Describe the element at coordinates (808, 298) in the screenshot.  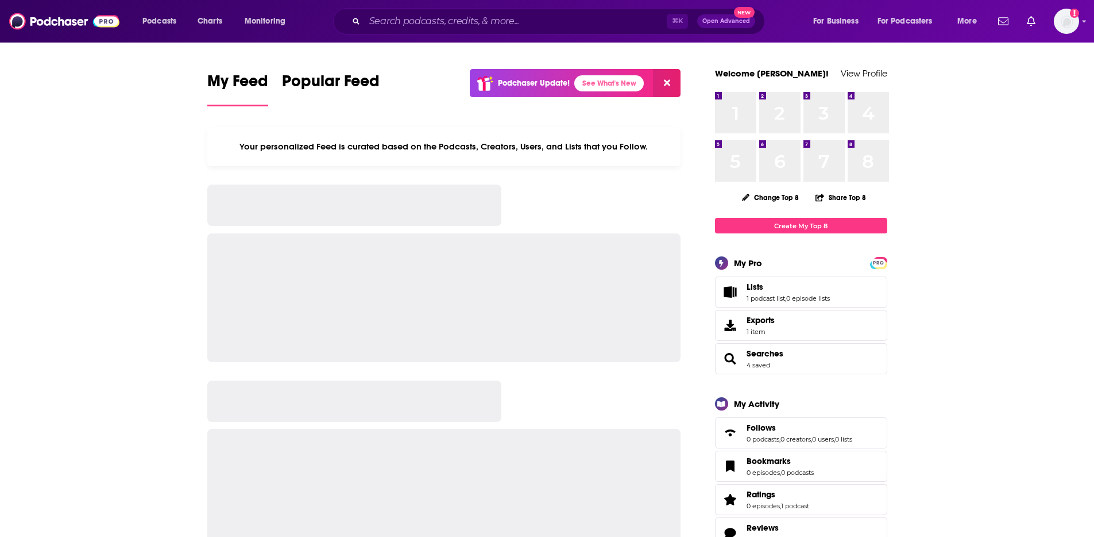
I see `a: 0 episode lists` at that location.